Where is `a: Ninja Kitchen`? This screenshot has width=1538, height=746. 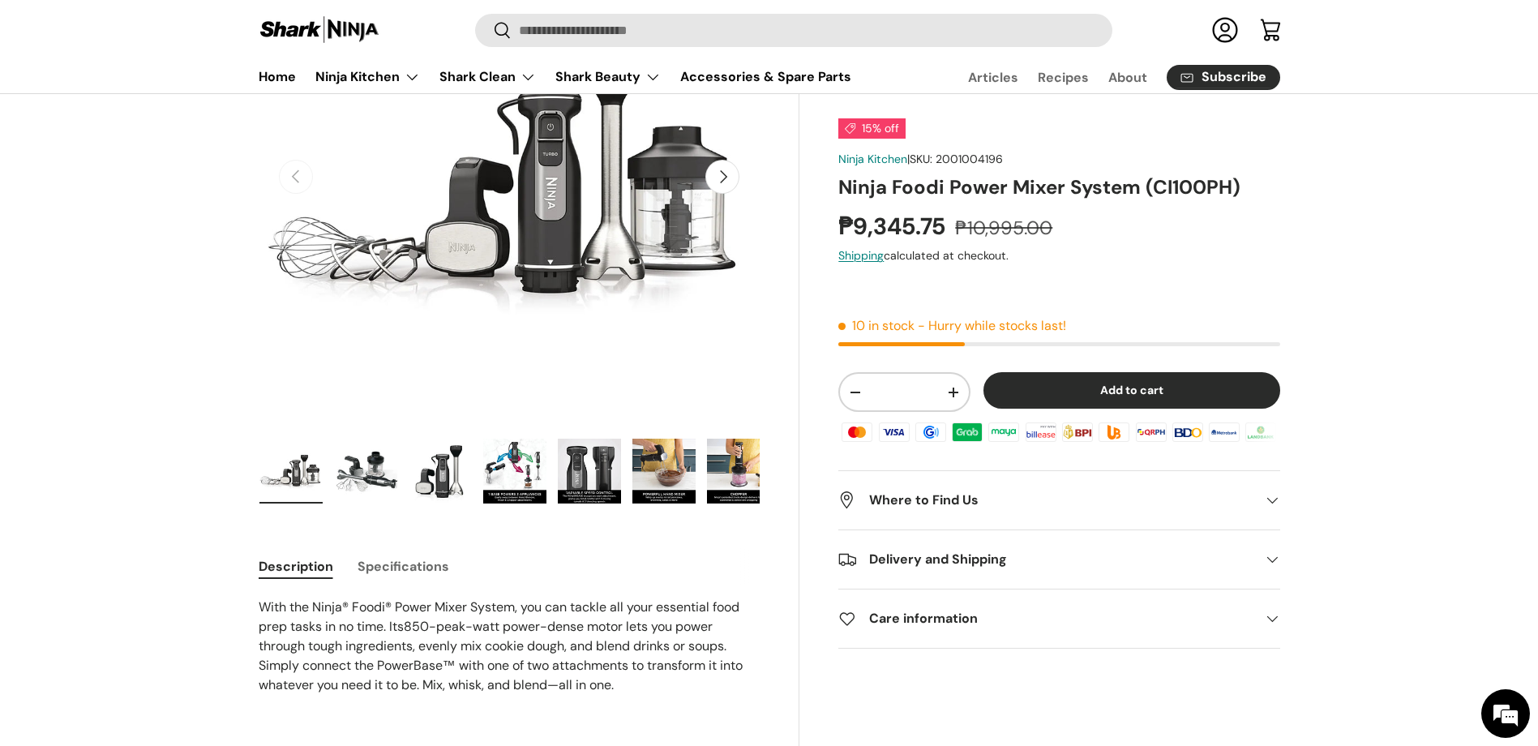 a: Ninja Kitchen is located at coordinates (872, 159).